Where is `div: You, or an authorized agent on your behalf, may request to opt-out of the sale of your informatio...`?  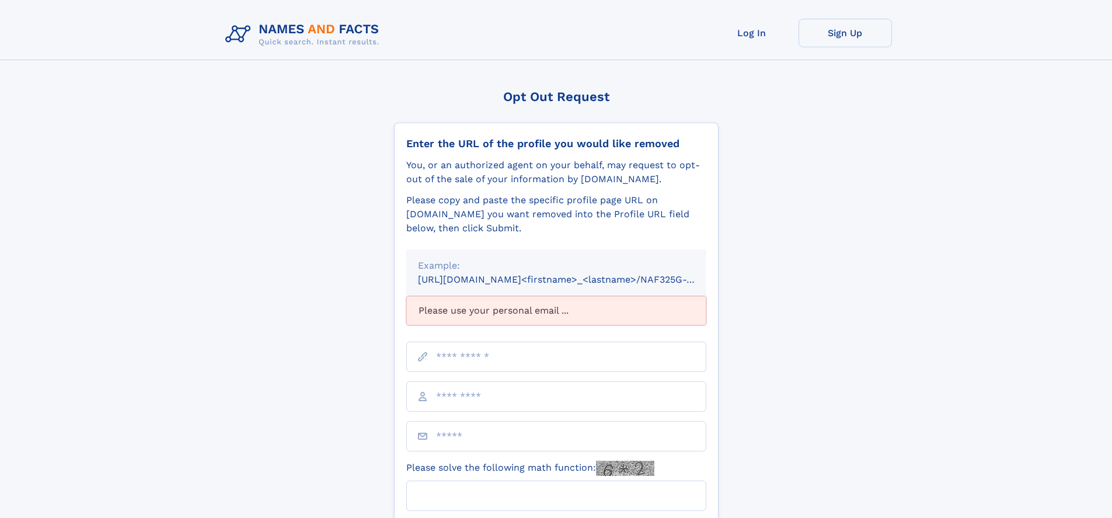
div: You, or an authorized agent on your behalf, may request to opt-out of the sale of your informatio... is located at coordinates (556, 172).